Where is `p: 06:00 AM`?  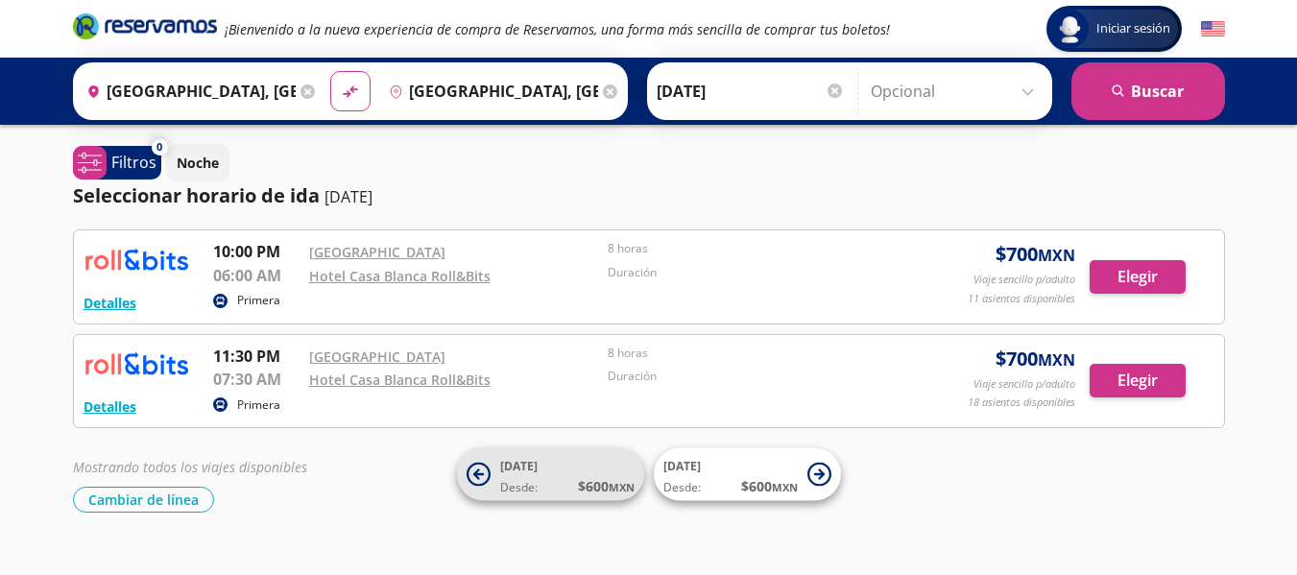
p: 06:00 AM is located at coordinates (256, 275).